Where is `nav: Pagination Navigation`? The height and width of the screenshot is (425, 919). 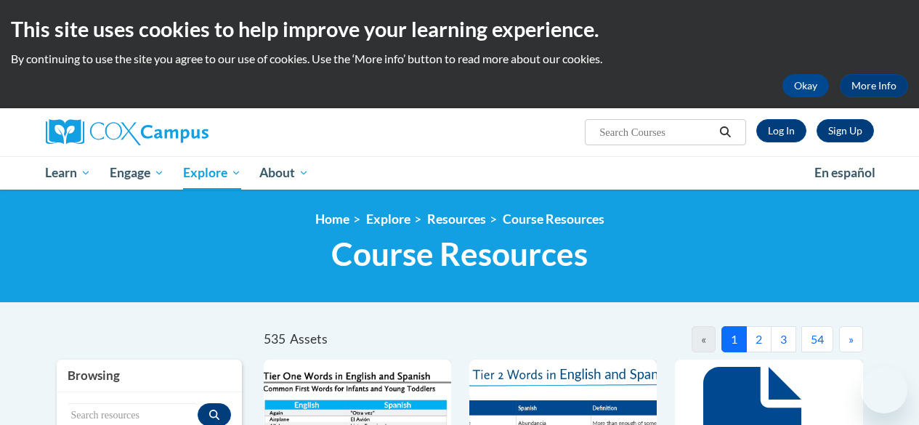 nav: Pagination Navigation is located at coordinates (713, 339).